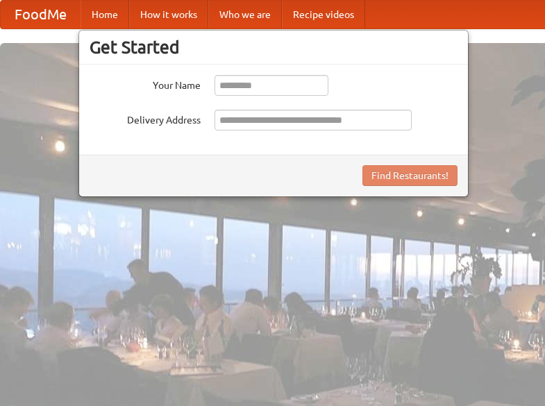 The width and height of the screenshot is (545, 406). Describe the element at coordinates (245, 15) in the screenshot. I see `a: Who we are` at that location.